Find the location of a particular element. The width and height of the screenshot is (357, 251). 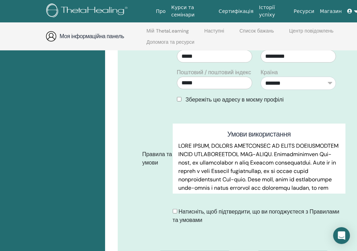

a: Про is located at coordinates (161, 11).